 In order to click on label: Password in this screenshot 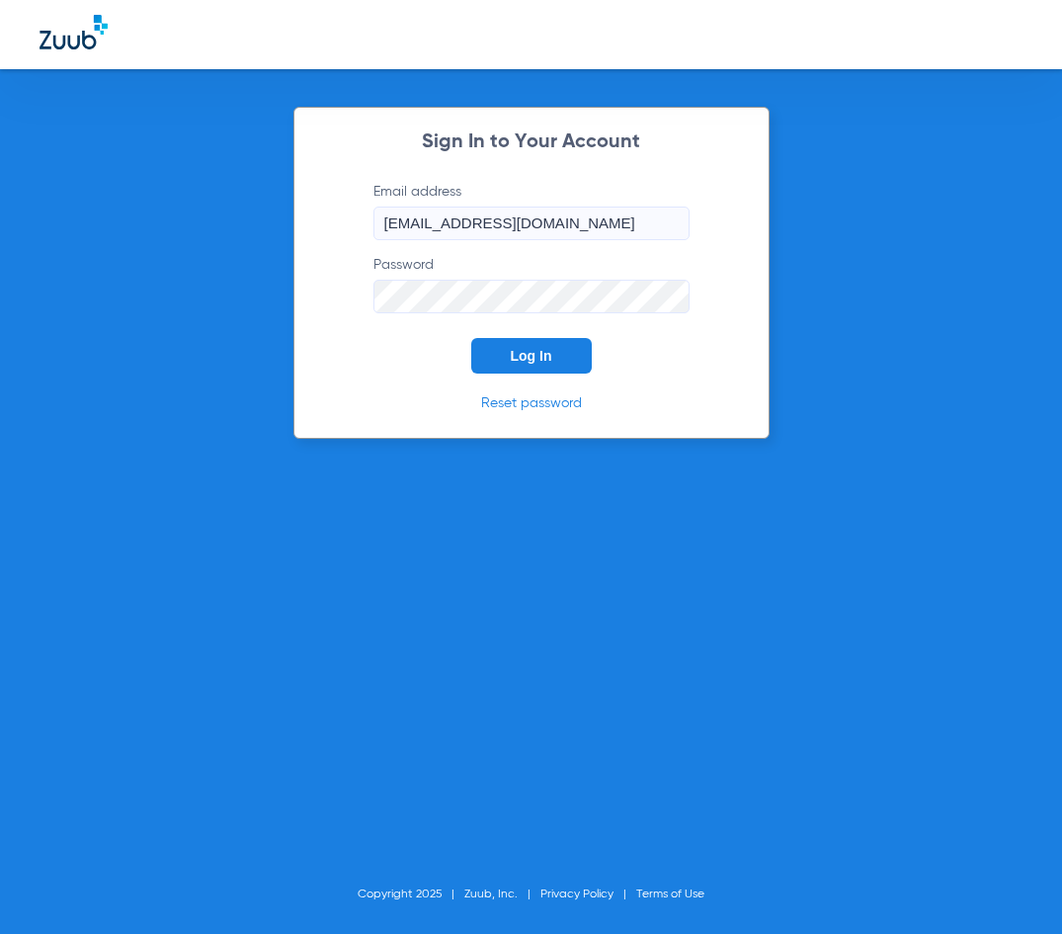, I will do `click(532, 284)`.